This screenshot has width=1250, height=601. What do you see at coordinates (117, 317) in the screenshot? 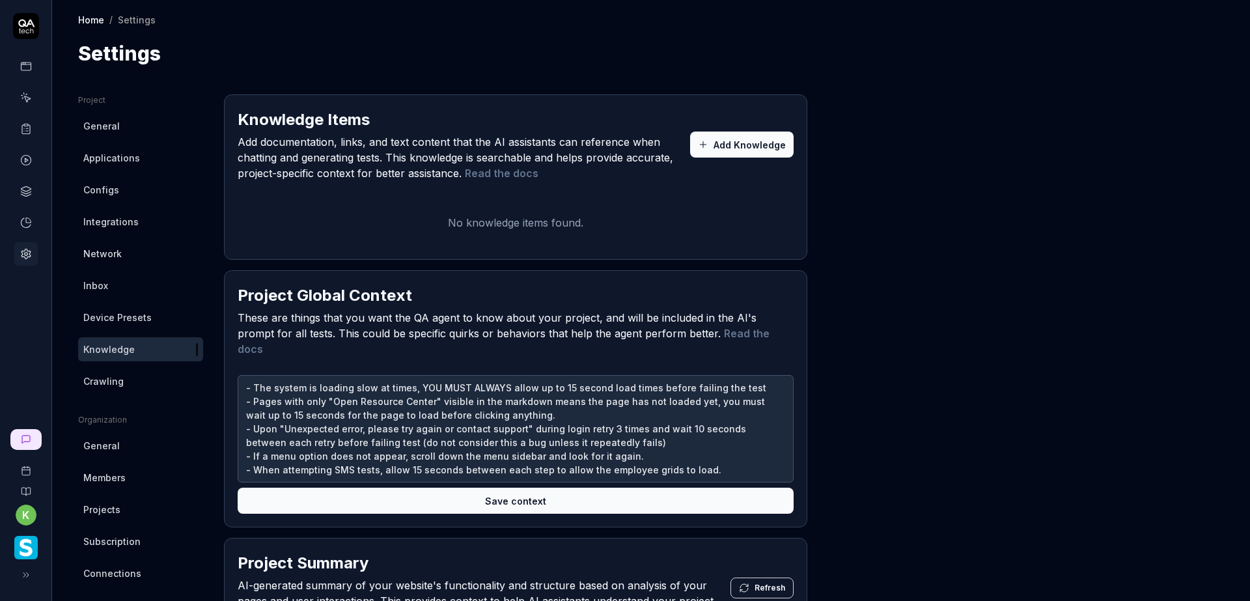
I see `span: Device Presets` at bounding box center [117, 317].